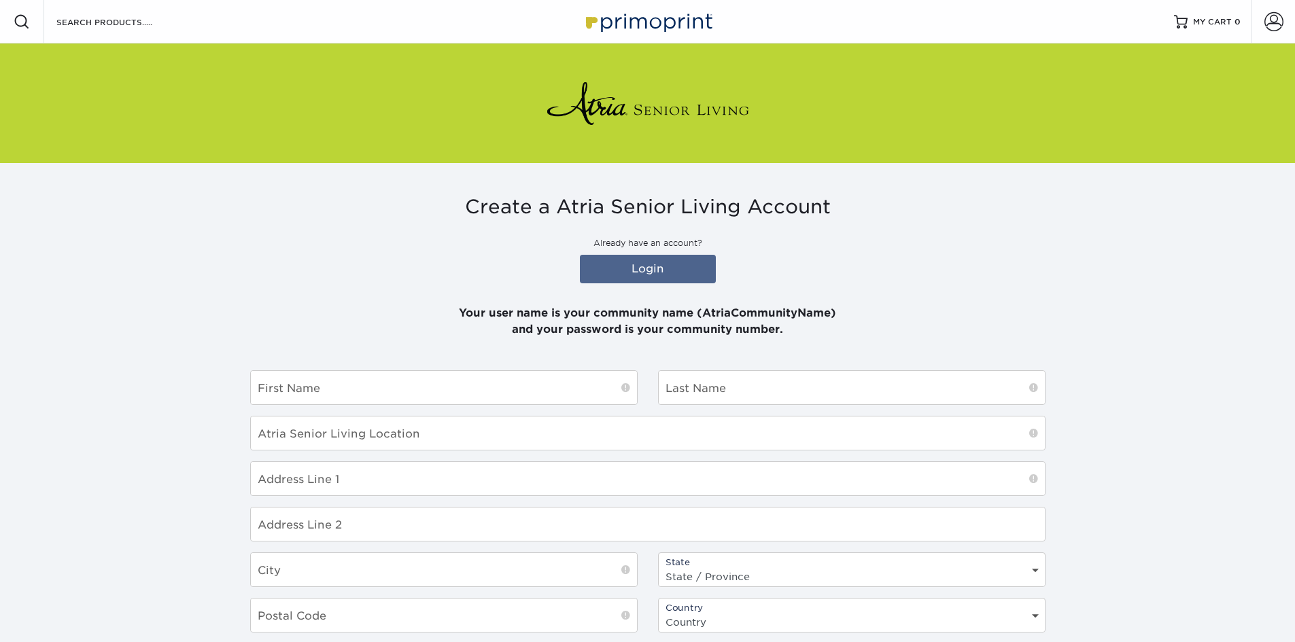 This screenshot has width=1295, height=642. I want to click on p: Your user name is your community name (AtriaCommunityName) and your password is your community nu..., so click(648, 313).